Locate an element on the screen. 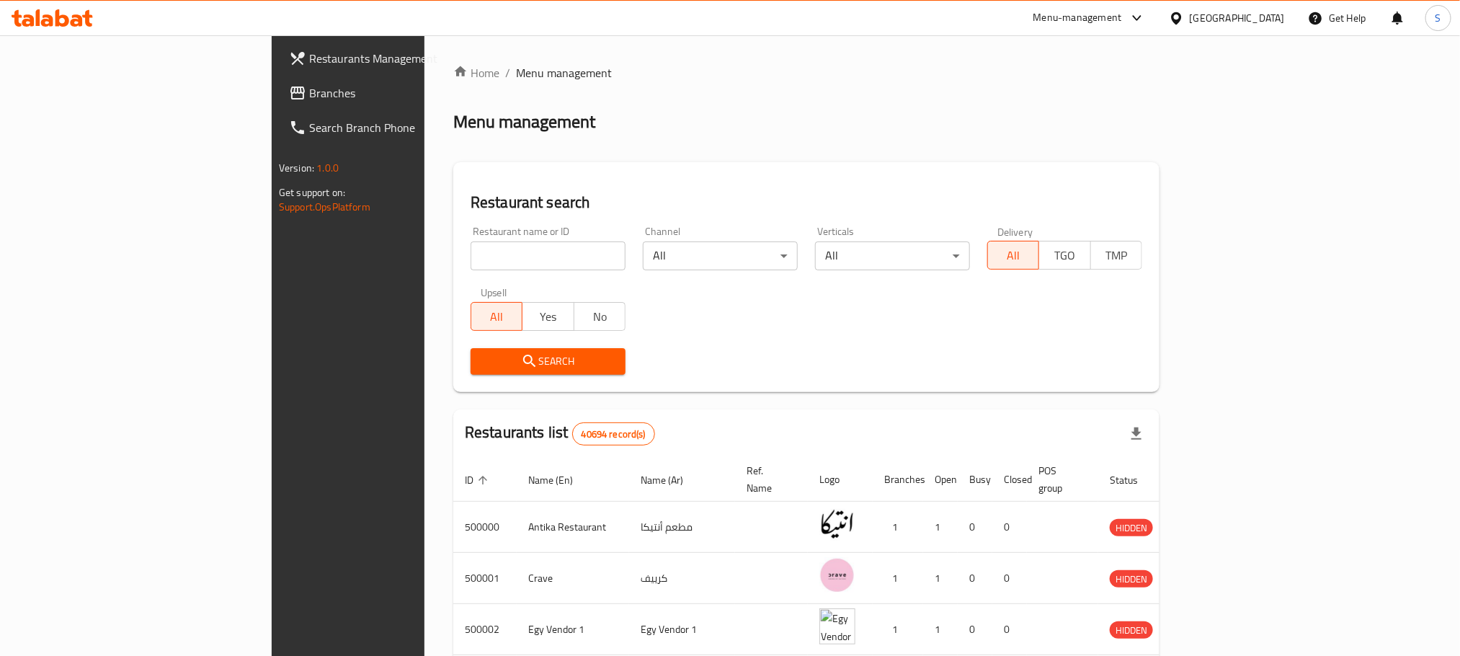 The height and width of the screenshot is (656, 1460). span: Version: is located at coordinates (296, 168).